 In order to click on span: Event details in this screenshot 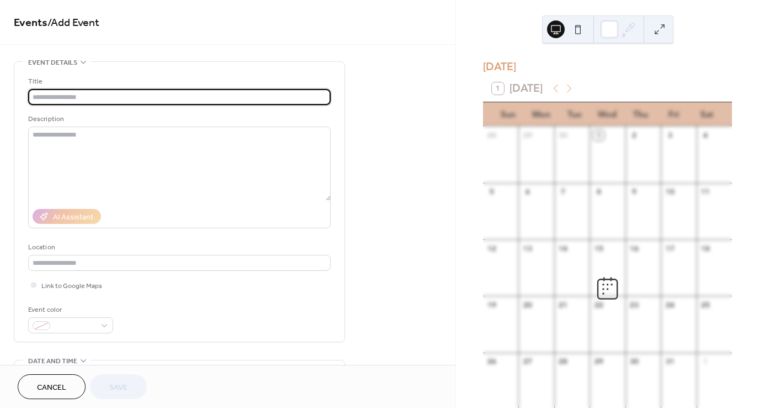, I will do `click(52, 62)`.